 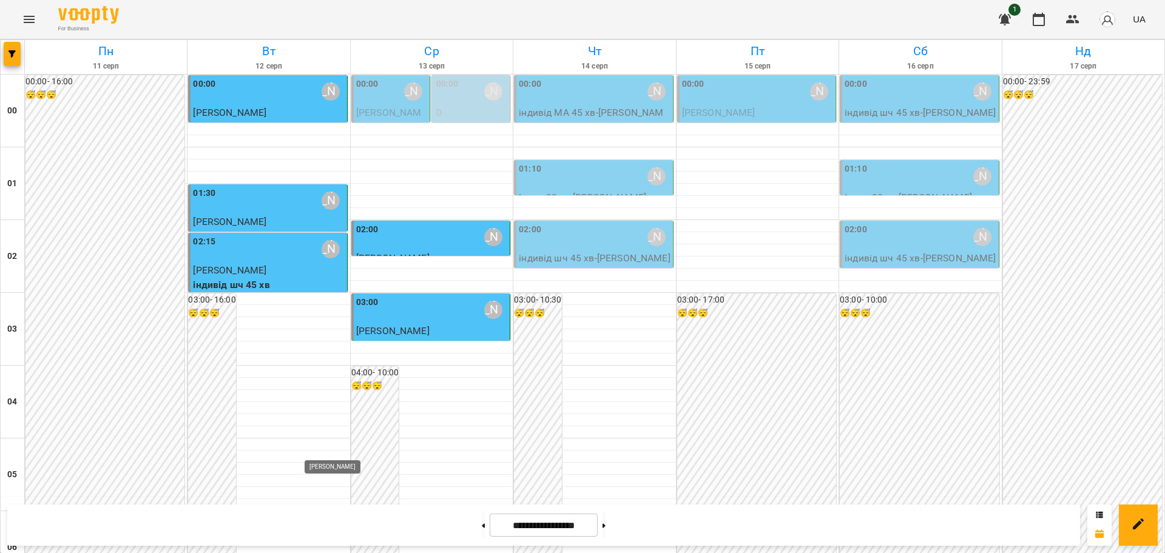 What do you see at coordinates (594, 66) in the screenshot?
I see `h6: 14 серп` at bounding box center [594, 66].